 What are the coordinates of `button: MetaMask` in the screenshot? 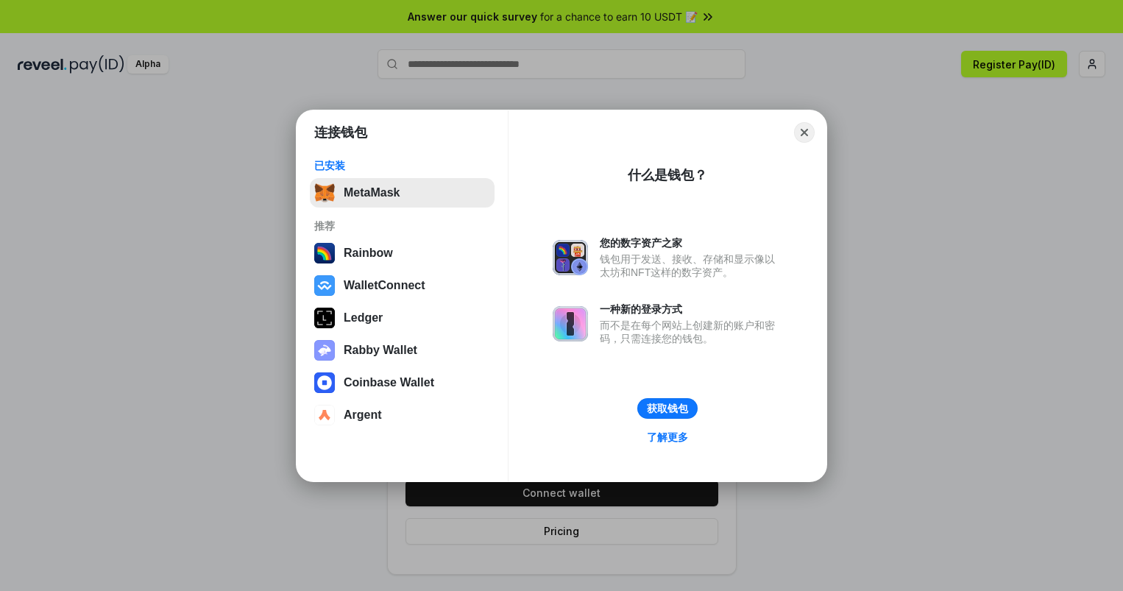 It's located at (402, 193).